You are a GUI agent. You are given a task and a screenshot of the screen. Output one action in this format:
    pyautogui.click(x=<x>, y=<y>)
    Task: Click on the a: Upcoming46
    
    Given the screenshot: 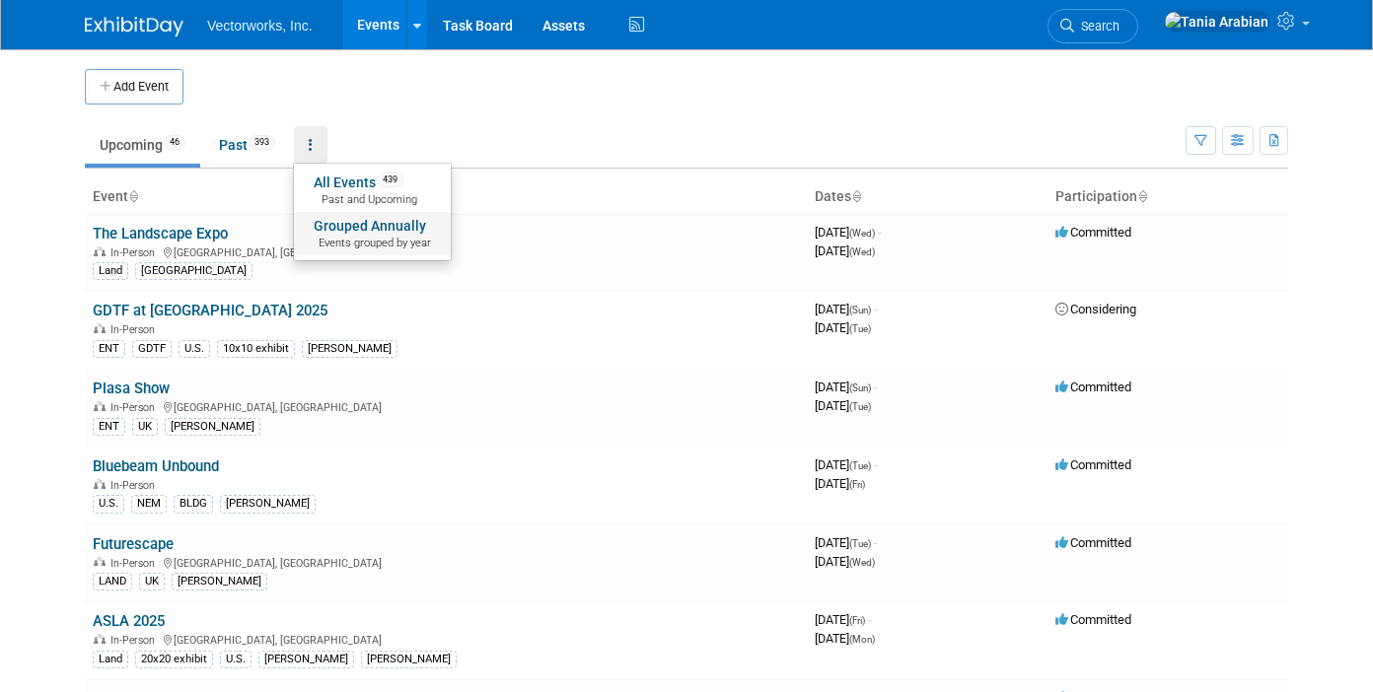 What is the action you would take?
    pyautogui.click(x=142, y=145)
    